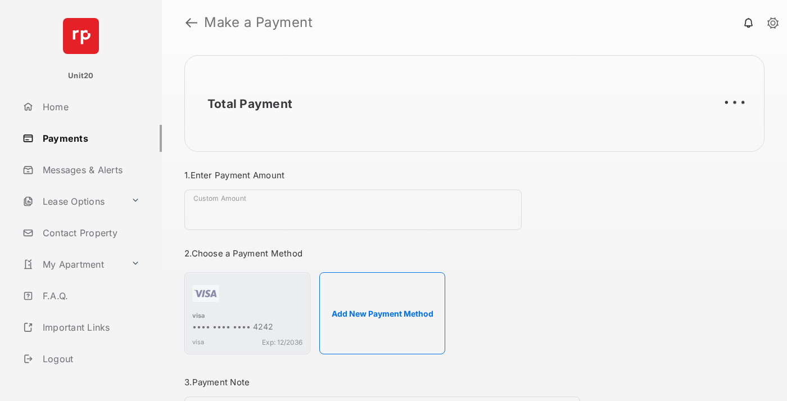  What do you see at coordinates (90, 233) in the screenshot?
I see `a: Contact Property` at bounding box center [90, 233].